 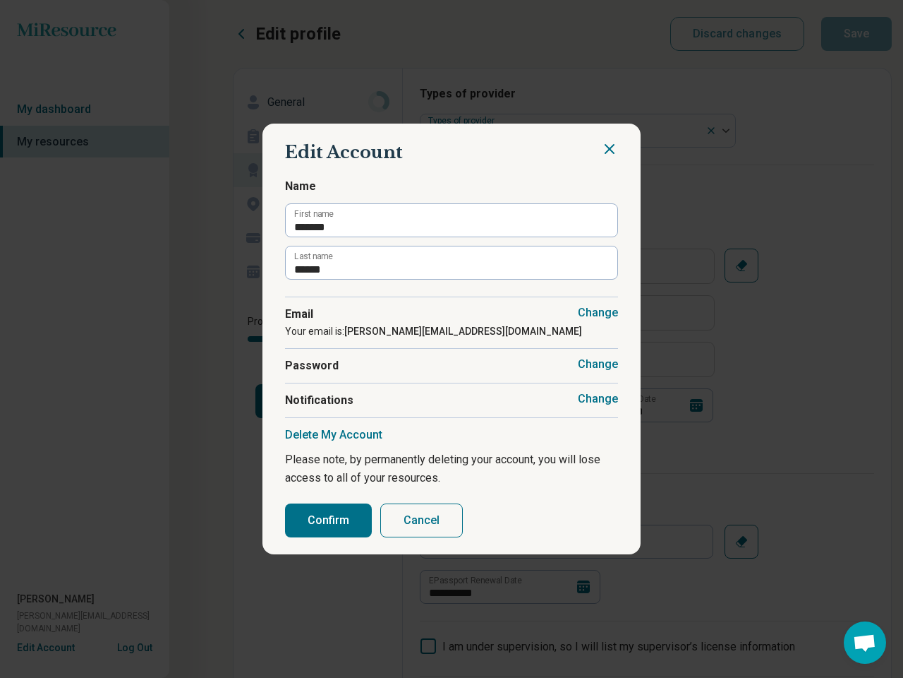 I want to click on button: Cancel, so click(x=421, y=520).